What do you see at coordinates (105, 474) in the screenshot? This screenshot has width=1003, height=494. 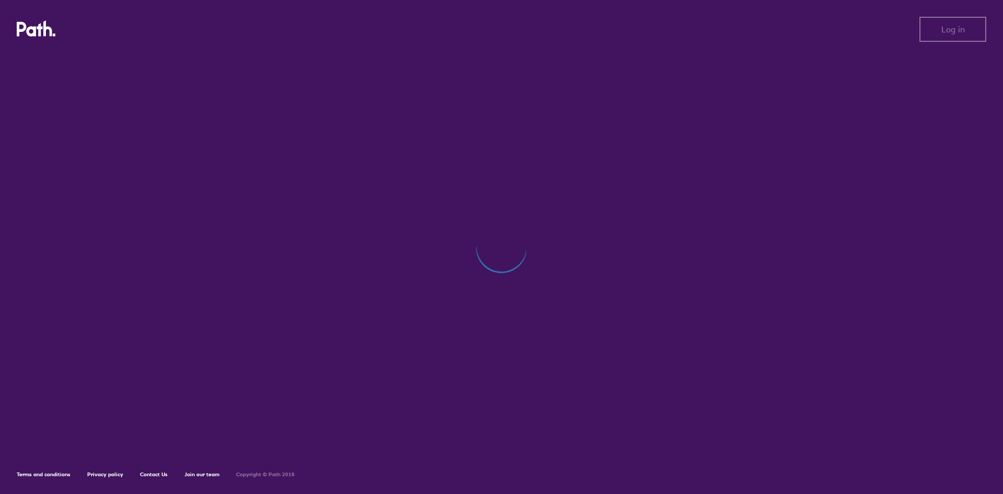 I see `a: Privacy policy` at bounding box center [105, 474].